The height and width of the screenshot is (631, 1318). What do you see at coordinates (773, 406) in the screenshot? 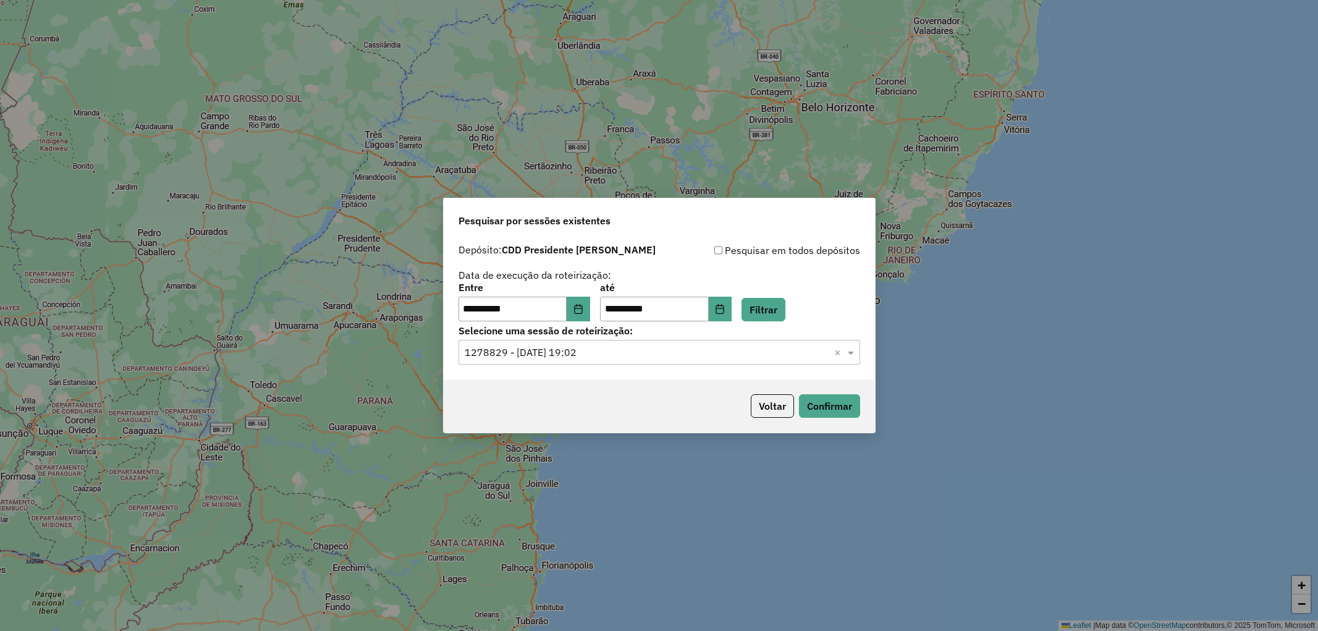
I see `button: Voltar` at bounding box center [773, 406].